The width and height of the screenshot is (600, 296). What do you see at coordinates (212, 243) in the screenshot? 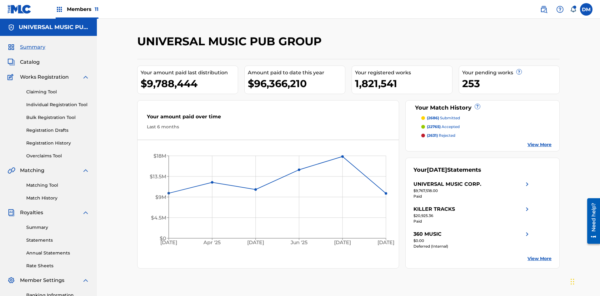
I see `tspan: Apr '25` at bounding box center [212, 243].